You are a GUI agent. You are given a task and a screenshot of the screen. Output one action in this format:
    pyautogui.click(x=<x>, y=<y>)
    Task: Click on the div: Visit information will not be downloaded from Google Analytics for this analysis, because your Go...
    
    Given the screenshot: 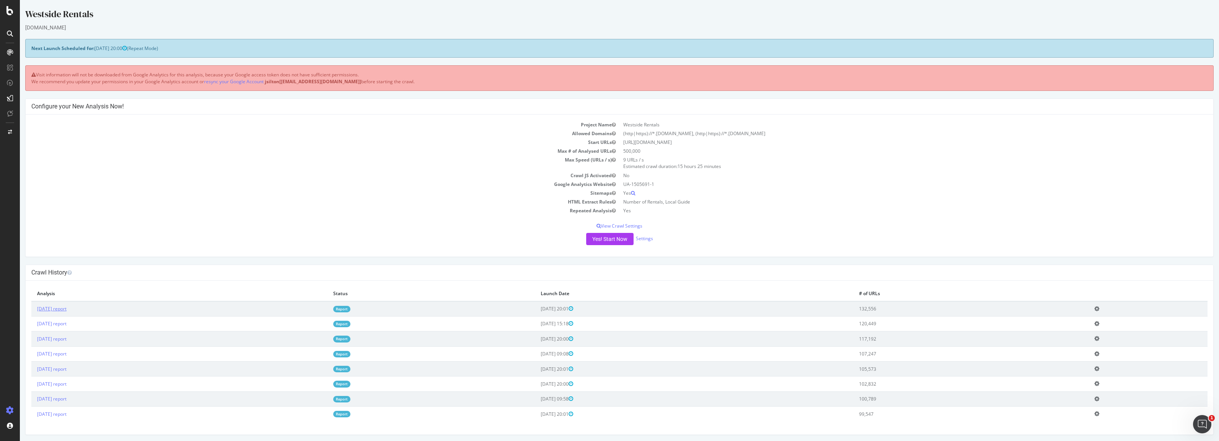 What is the action you would take?
    pyautogui.click(x=600, y=78)
    